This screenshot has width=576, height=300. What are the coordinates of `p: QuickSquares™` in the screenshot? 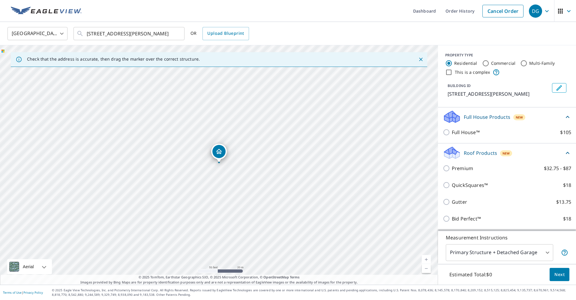 It's located at (470, 185).